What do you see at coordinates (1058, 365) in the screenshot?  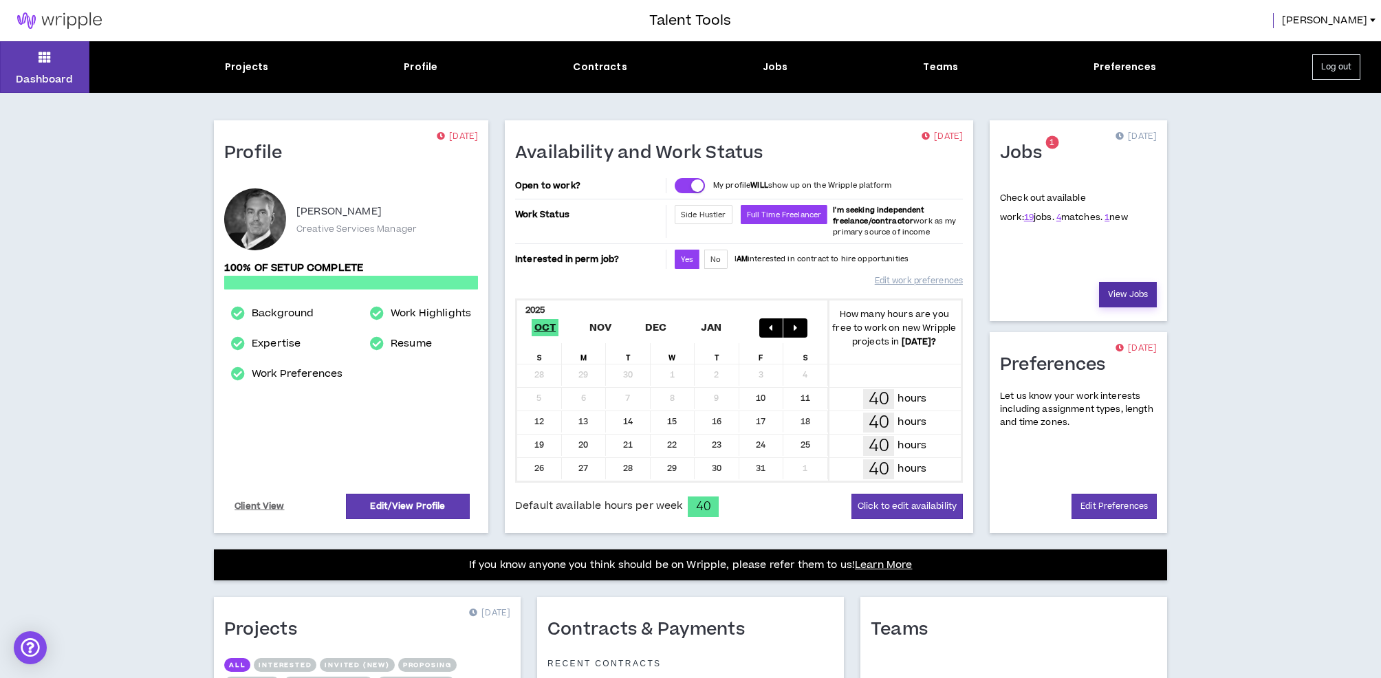 I see `h1: Preferences` at bounding box center [1058, 365].